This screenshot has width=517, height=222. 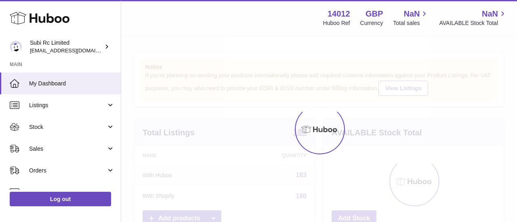 What do you see at coordinates (67, 127) in the screenshot?
I see `span: Stock` at bounding box center [67, 127].